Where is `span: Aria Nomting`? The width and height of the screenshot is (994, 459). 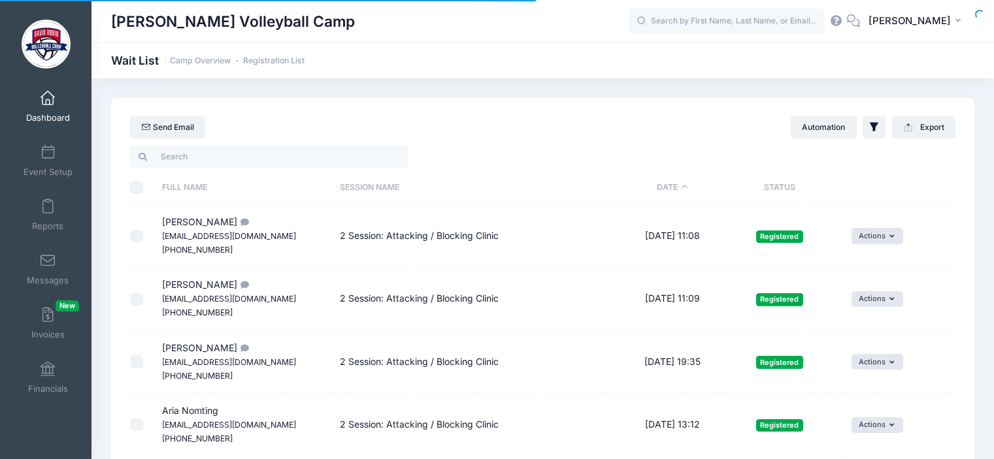
span: Aria Nomting is located at coordinates (229, 424).